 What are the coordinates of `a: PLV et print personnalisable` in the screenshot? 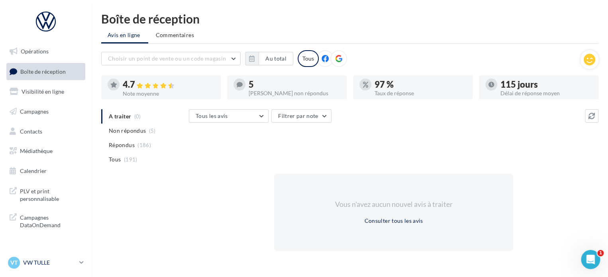 It's located at (46, 194).